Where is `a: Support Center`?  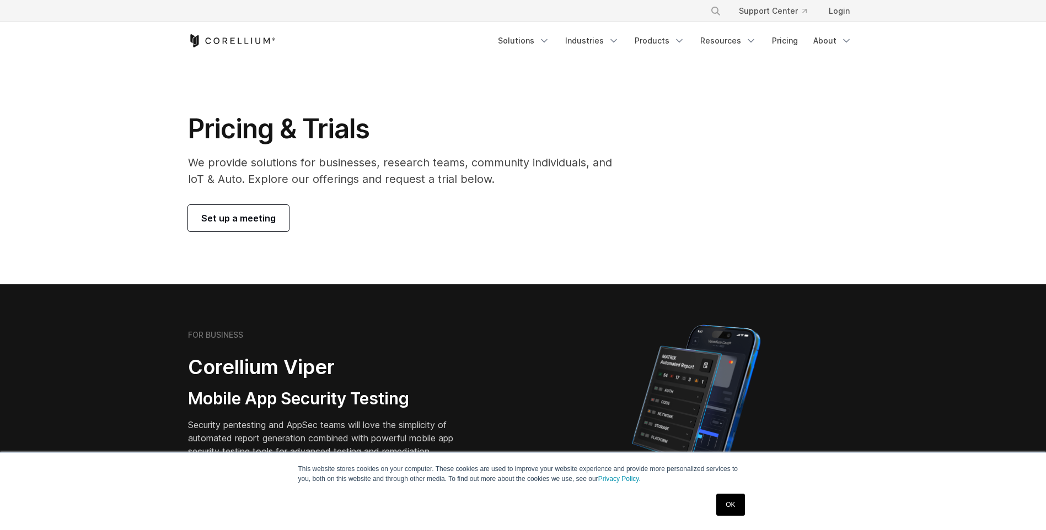
a: Support Center is located at coordinates (772, 11).